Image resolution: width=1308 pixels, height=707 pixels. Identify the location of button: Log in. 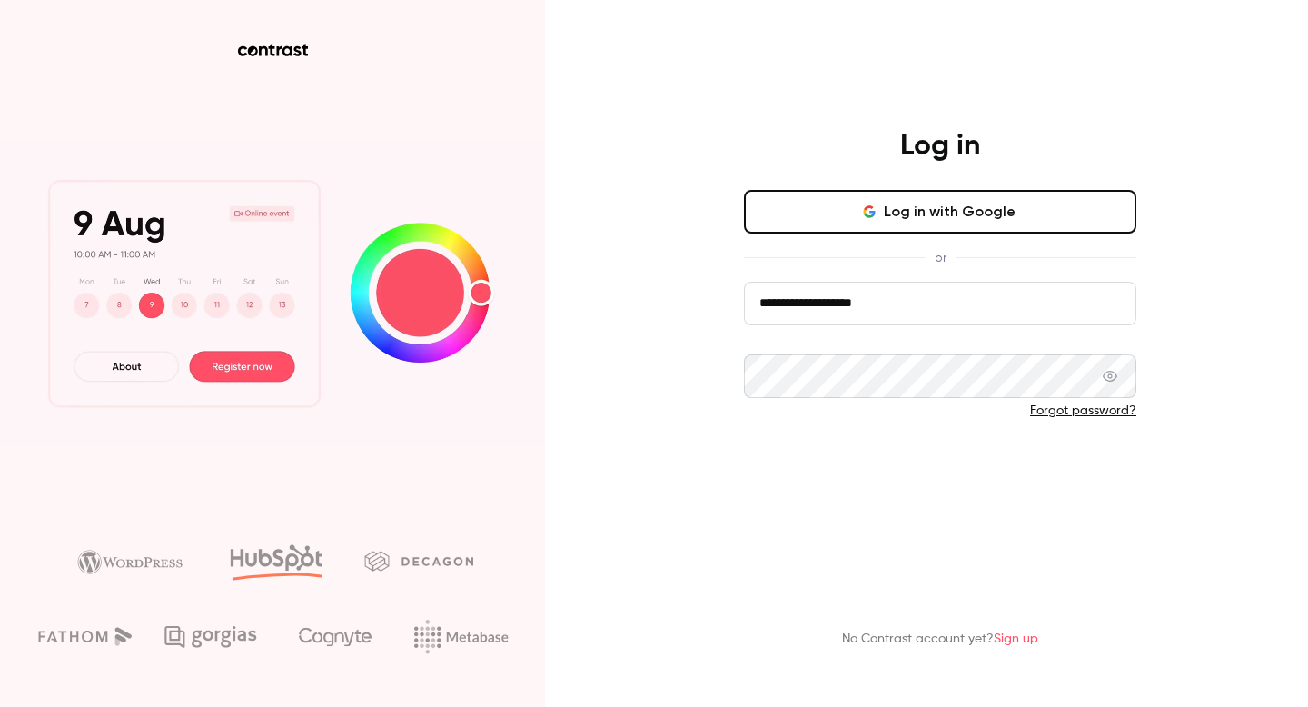
(940, 471).